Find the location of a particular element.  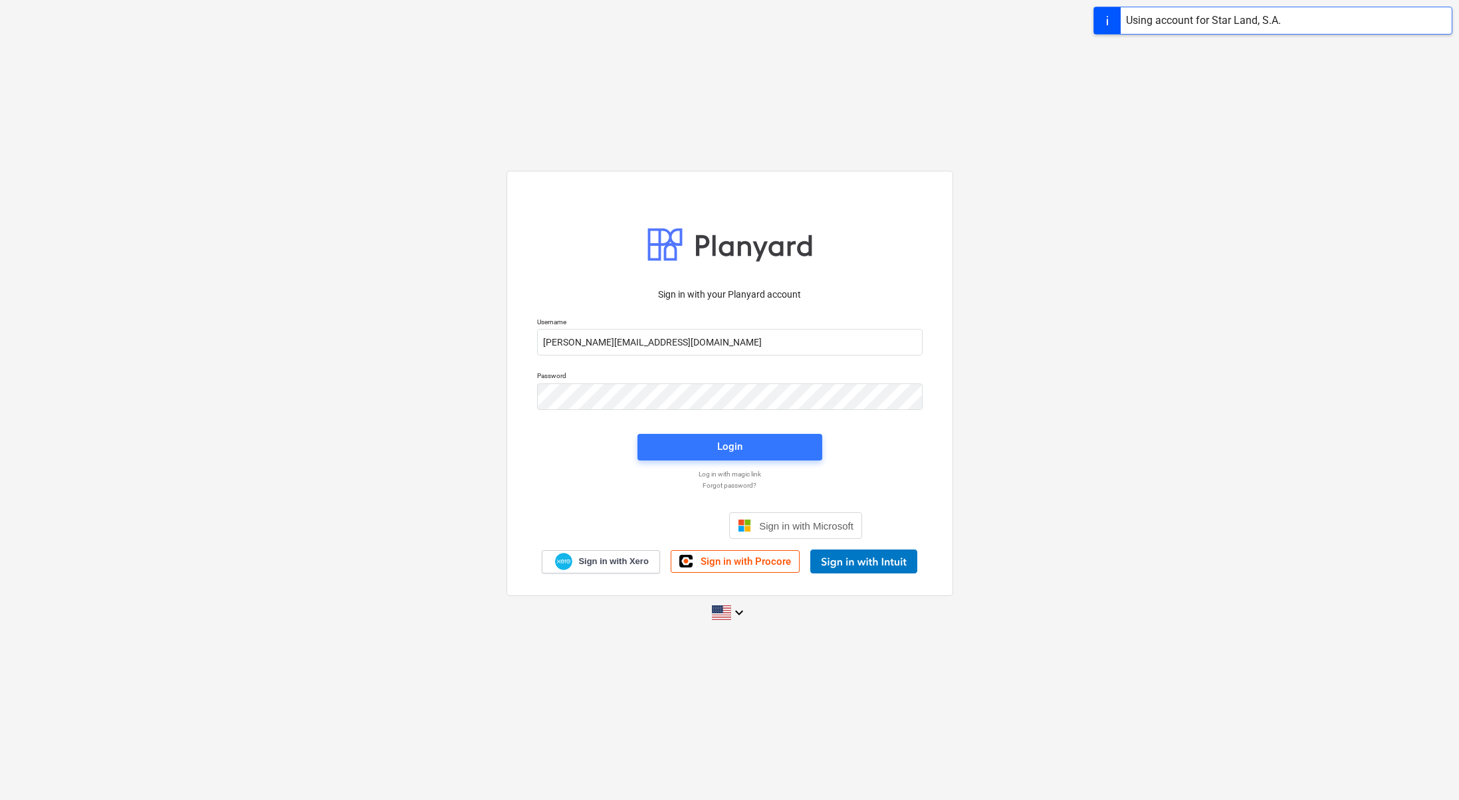

a: Forgot password? is located at coordinates (730, 485).